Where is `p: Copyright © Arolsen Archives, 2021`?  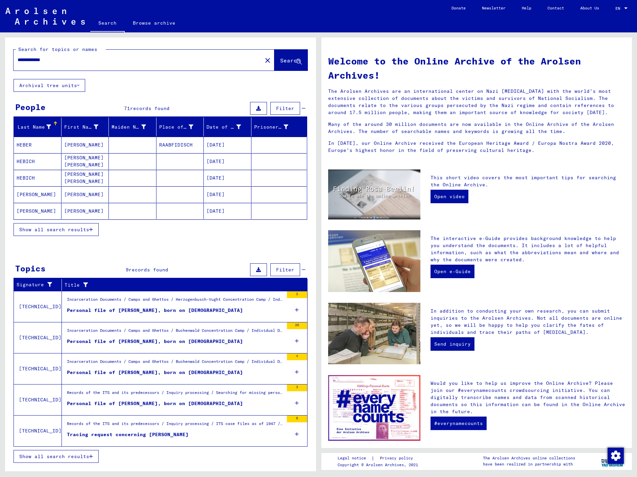
p: Copyright © Arolsen Archives, 2021 is located at coordinates (379, 465).